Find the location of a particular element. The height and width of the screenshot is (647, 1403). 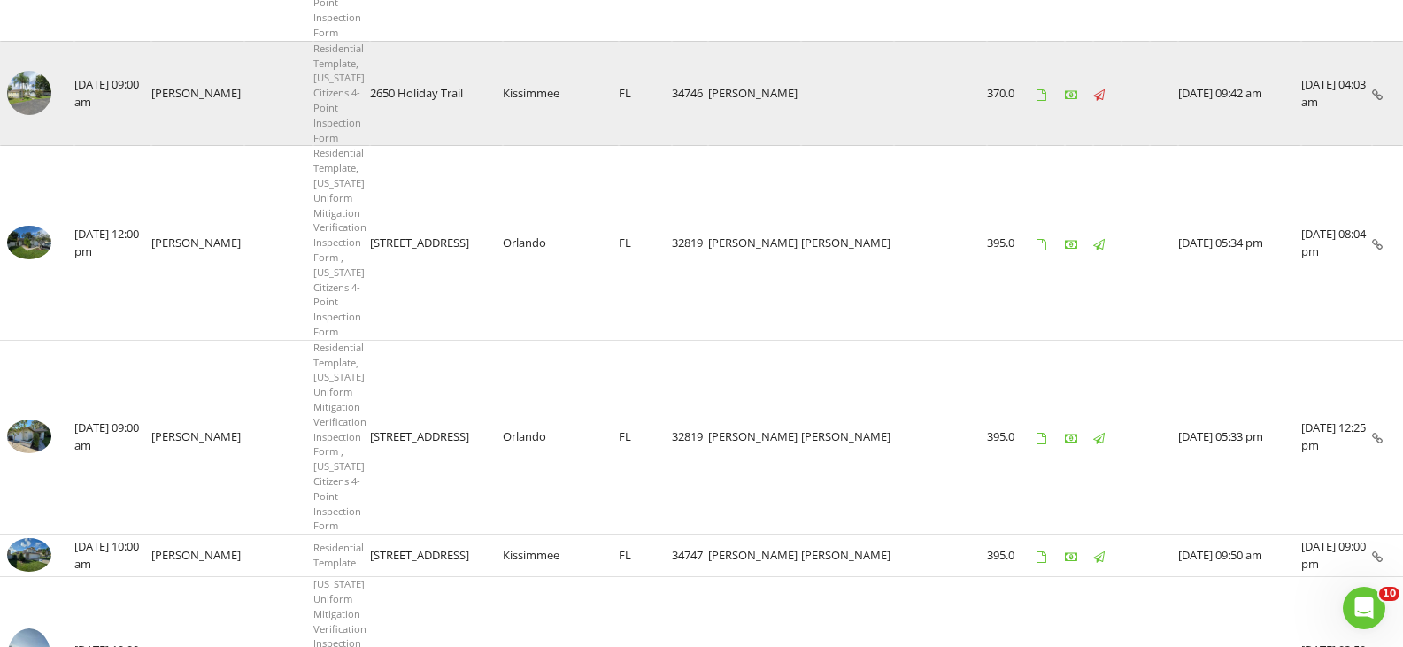

img: 9294019%2Fcover_photos%2FrzGmNtLnJmK2nj8MiKHb%2Fsmall.jpeg is located at coordinates (29, 437).